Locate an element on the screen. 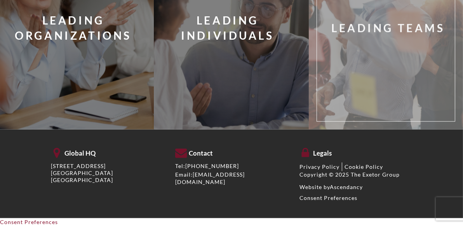  a: Ascendancy is located at coordinates (346, 187).